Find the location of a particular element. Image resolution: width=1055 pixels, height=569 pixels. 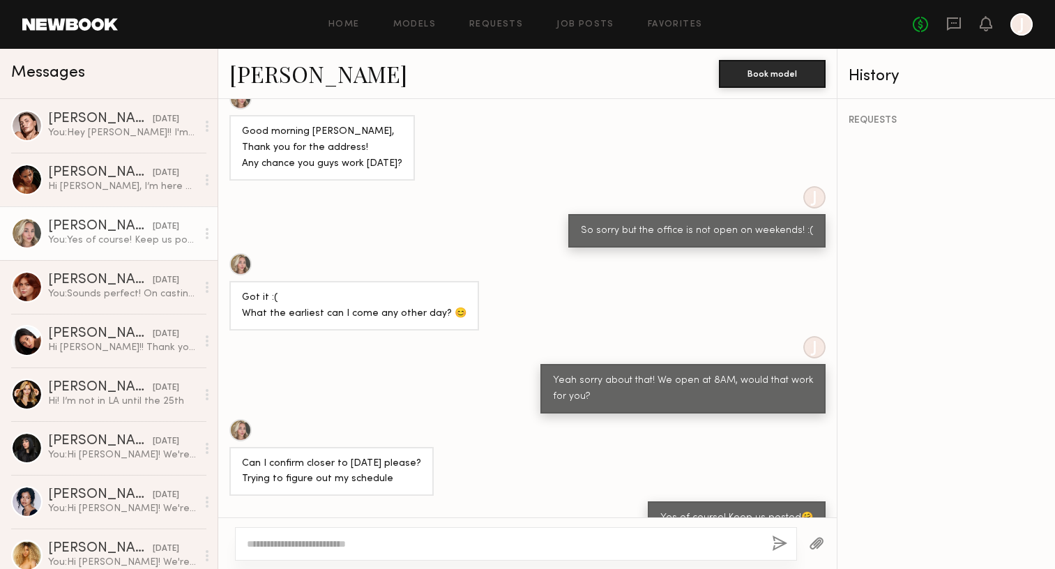

div: REQUESTS is located at coordinates (946, 121).